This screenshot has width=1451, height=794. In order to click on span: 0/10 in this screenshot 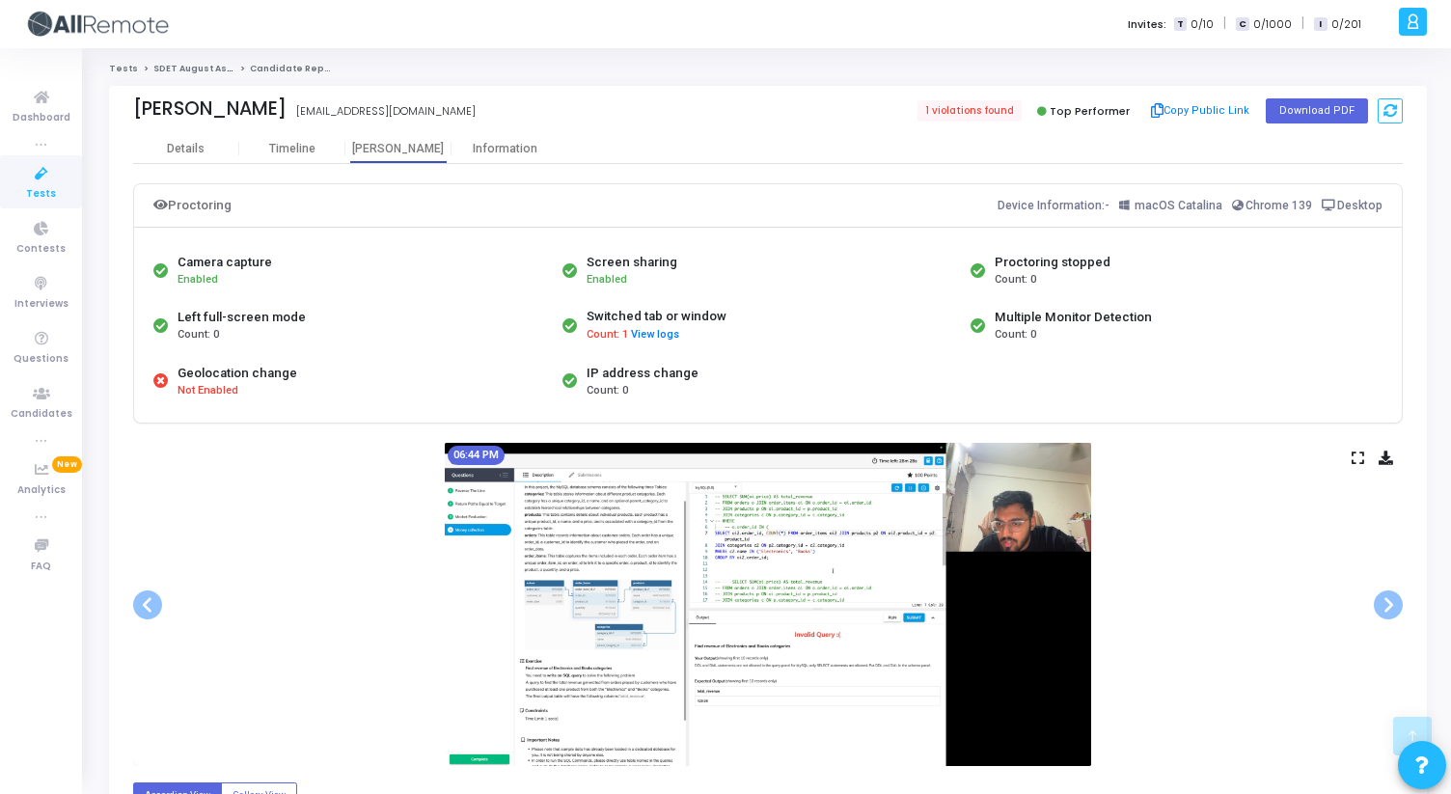, I will do `click(1202, 24)`.